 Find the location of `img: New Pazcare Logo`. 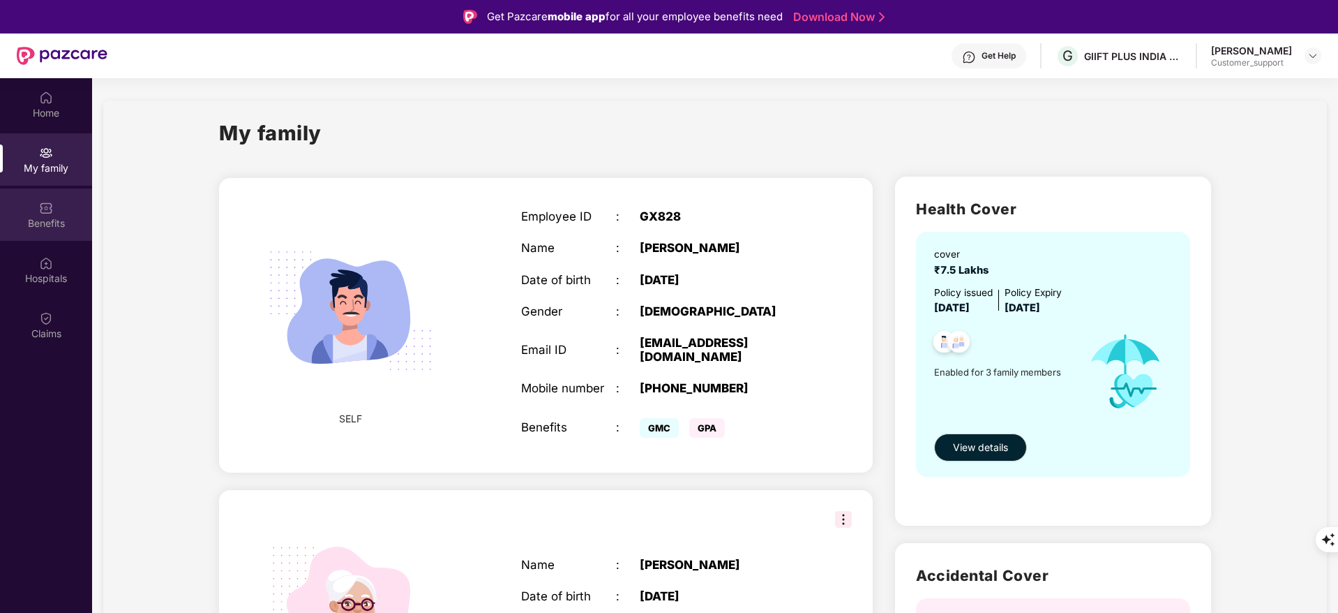

img: New Pazcare Logo is located at coordinates (62, 56).